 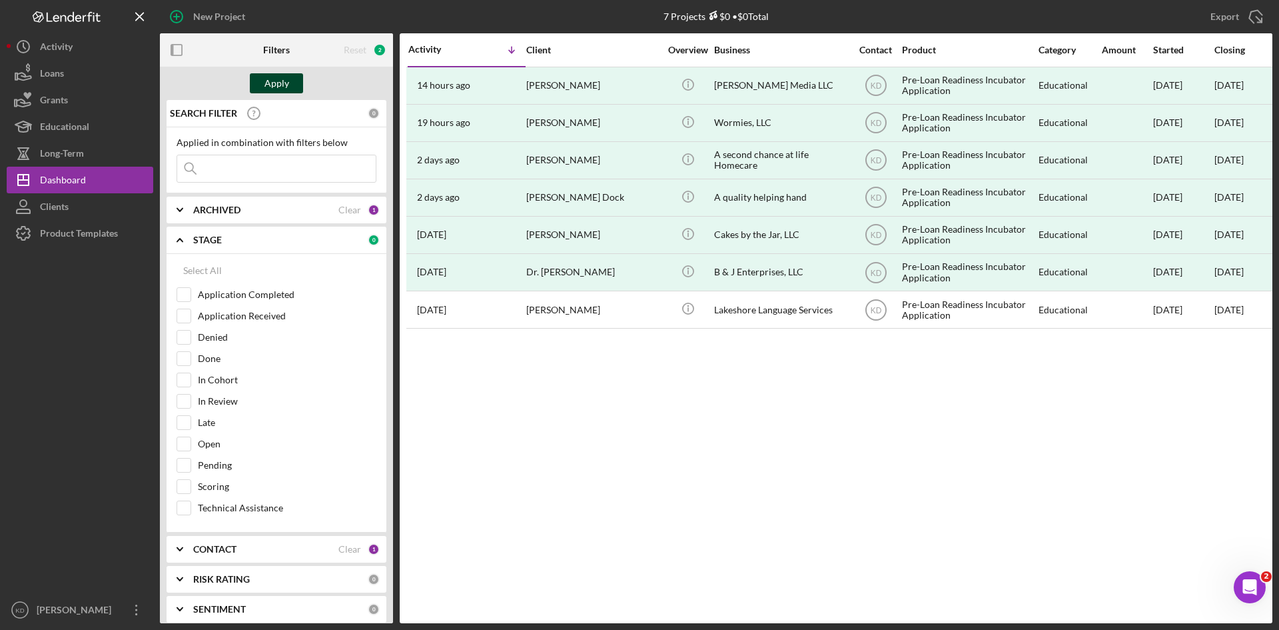 What do you see at coordinates (1267, 576) in the screenshot?
I see `span: 2` at bounding box center [1267, 576].